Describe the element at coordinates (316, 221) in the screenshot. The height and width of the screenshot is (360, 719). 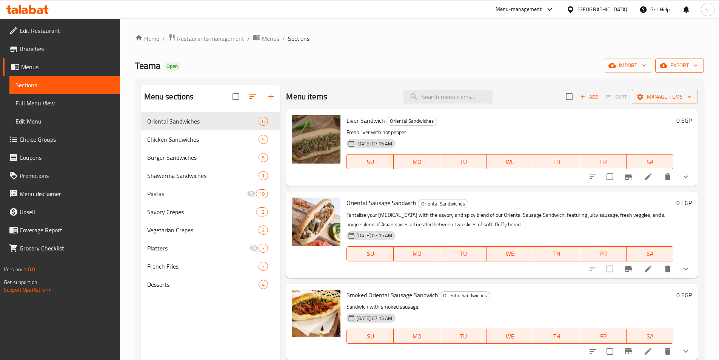
I see `img: Oriental Sausage Sandwich` at that location.